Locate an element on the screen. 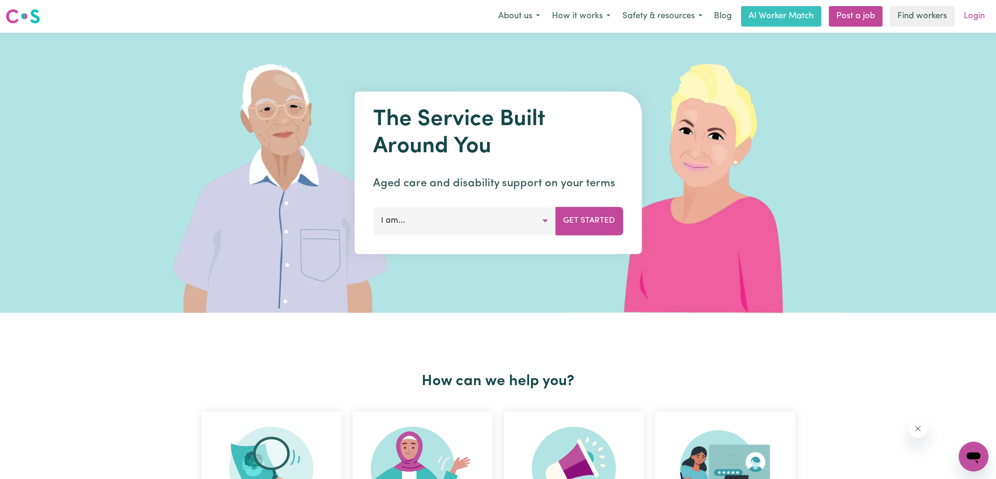 The width and height of the screenshot is (996, 479). p: Aged care and disability support on your terms is located at coordinates (498, 184).